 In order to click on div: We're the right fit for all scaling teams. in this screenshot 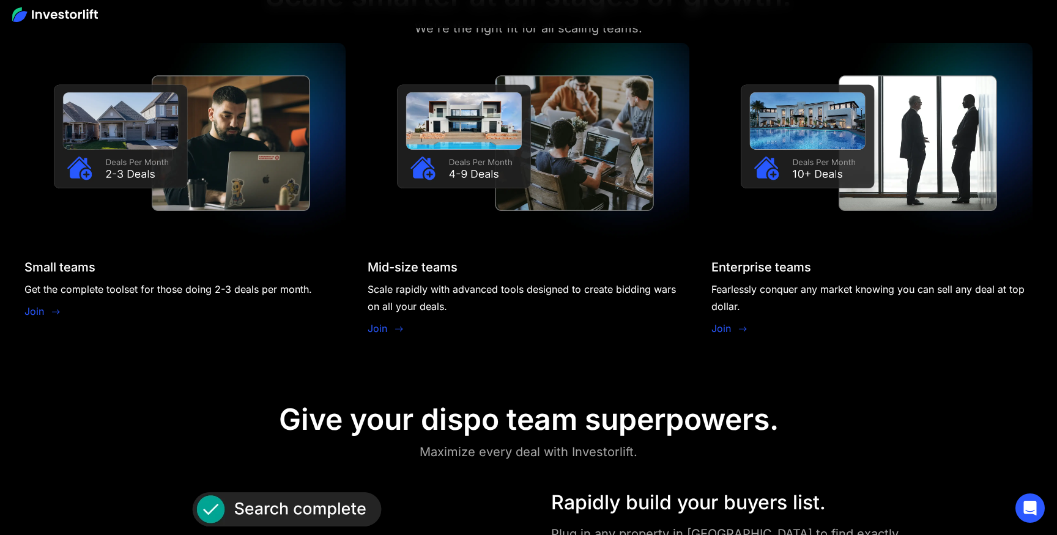, I will do `click(529, 28)`.